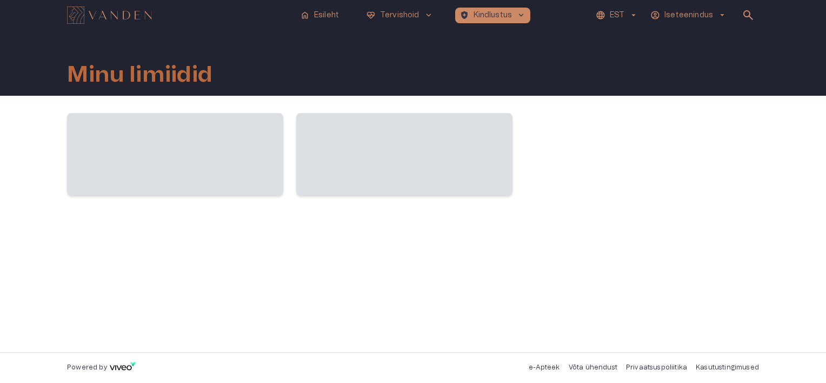 The height and width of the screenshot is (383, 826). Describe the element at coordinates (688, 15) in the screenshot. I see `button: Iseteenindusarrow_drop_down` at that location.